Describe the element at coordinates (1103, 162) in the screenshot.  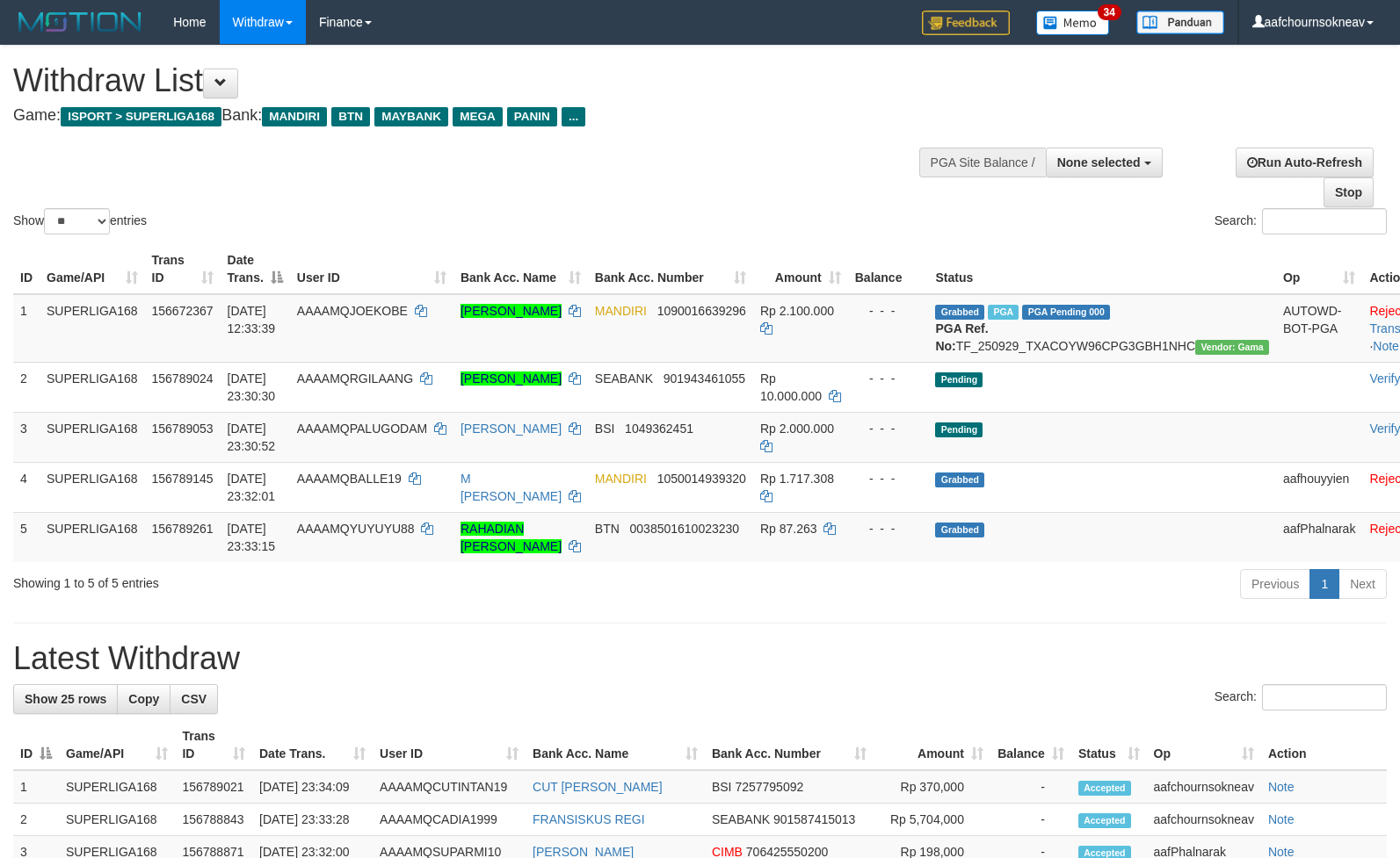
I see `button: None selected` at that location.